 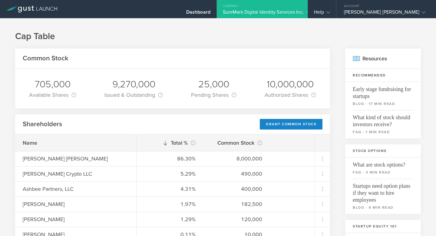 What do you see at coordinates (214, 84) in the screenshot?
I see `div: 25,000` at bounding box center [214, 84].